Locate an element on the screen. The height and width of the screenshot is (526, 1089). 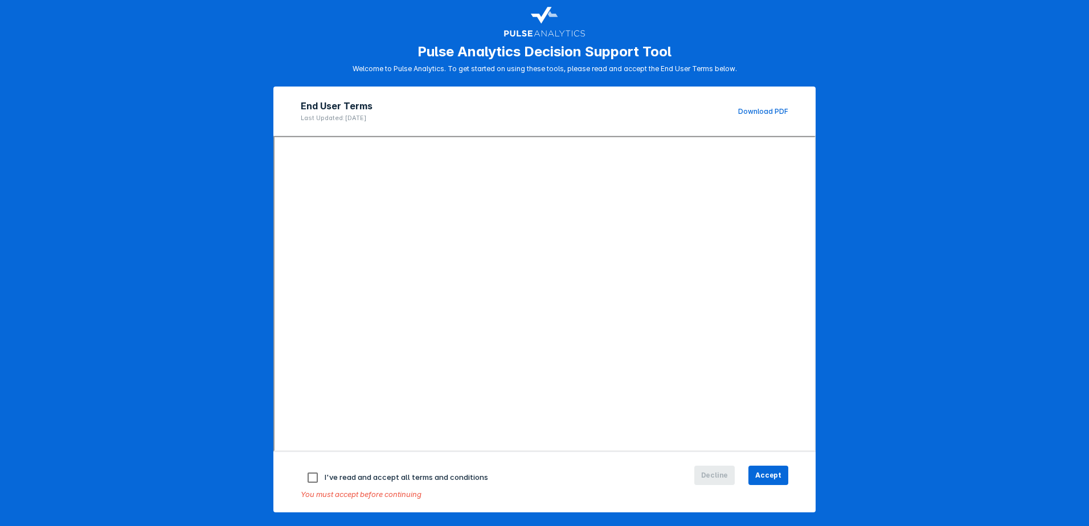
span: Decline is located at coordinates (715, 476).